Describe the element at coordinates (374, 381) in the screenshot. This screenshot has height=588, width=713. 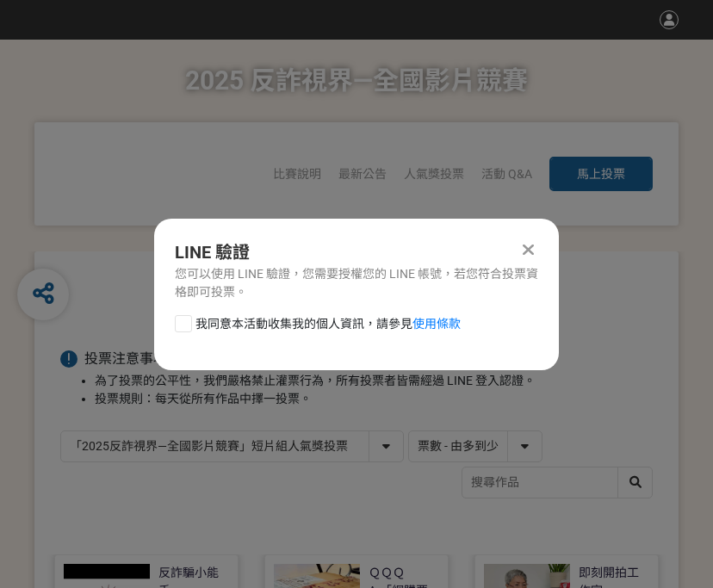
I see `li: 為了投票的公平性，我們嚴格禁止灌票行為，所有投票者皆需經過 LINE 登入認證。` at that location.